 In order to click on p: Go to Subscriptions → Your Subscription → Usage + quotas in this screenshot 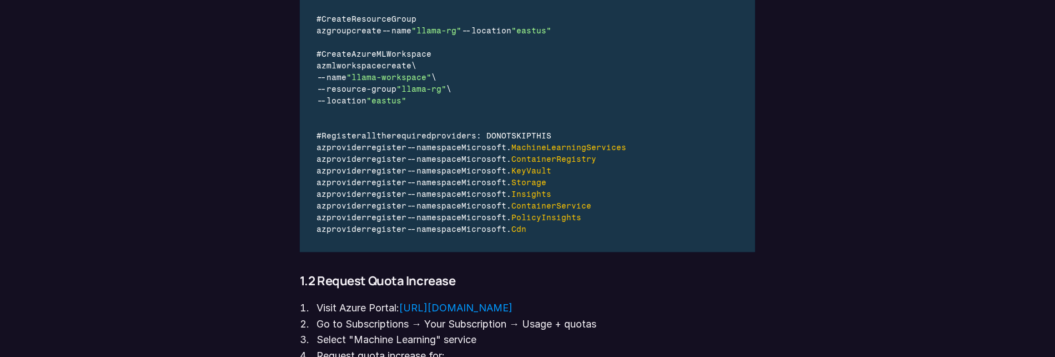, I will do `click(536, 324)`.